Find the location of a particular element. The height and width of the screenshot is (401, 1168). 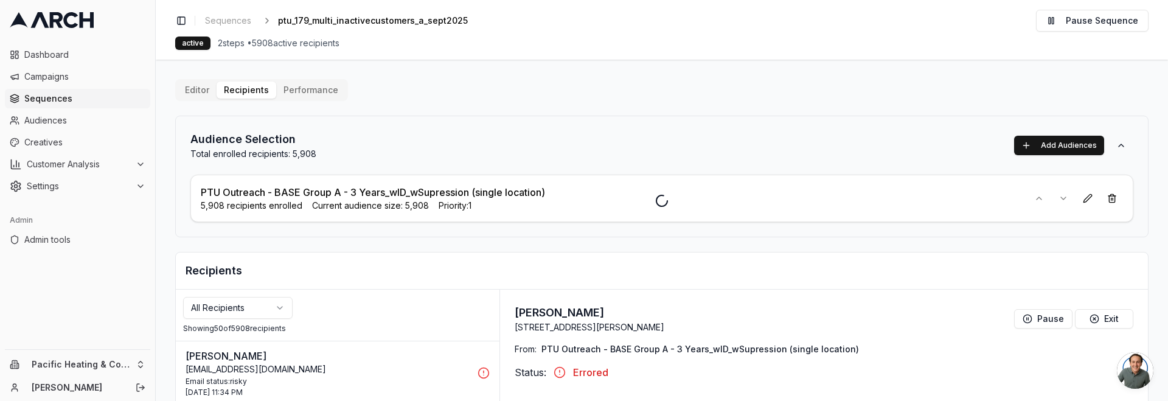

a: Admin tools is located at coordinates (77, 240).